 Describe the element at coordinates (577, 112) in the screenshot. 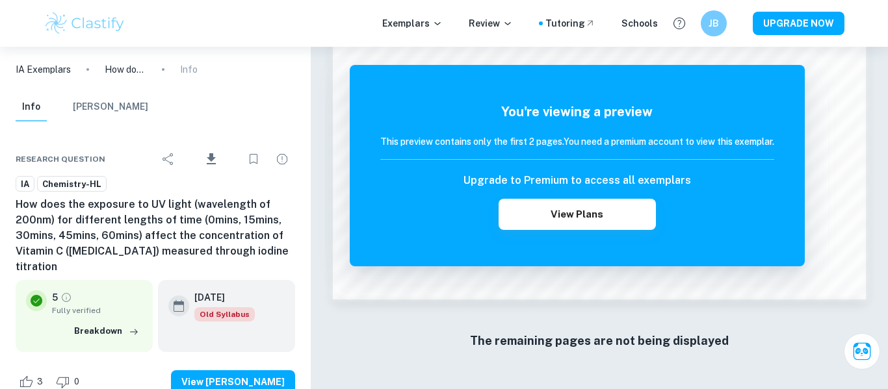

I see `h5: You're viewing a preview` at that location.